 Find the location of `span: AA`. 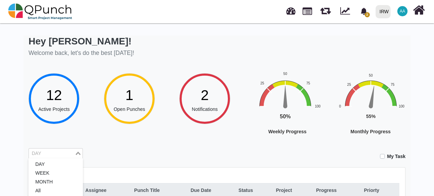

span: AA is located at coordinates (402, 11).